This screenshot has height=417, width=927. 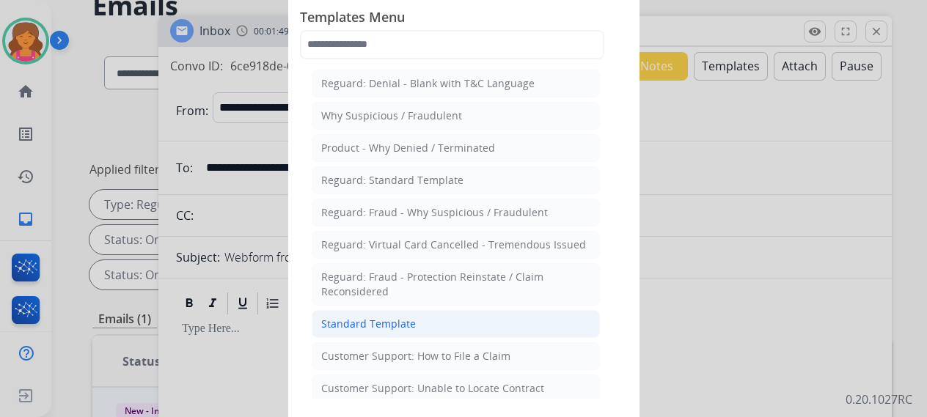 What do you see at coordinates (428, 84) in the screenshot?
I see `div: Reguard: Denial - Blank with T&C Language` at bounding box center [428, 84].